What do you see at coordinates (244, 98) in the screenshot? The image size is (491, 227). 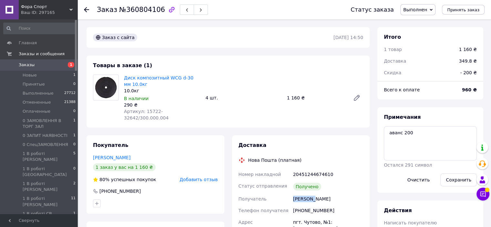 I see `div: 4 шт.` at bounding box center [244, 98].